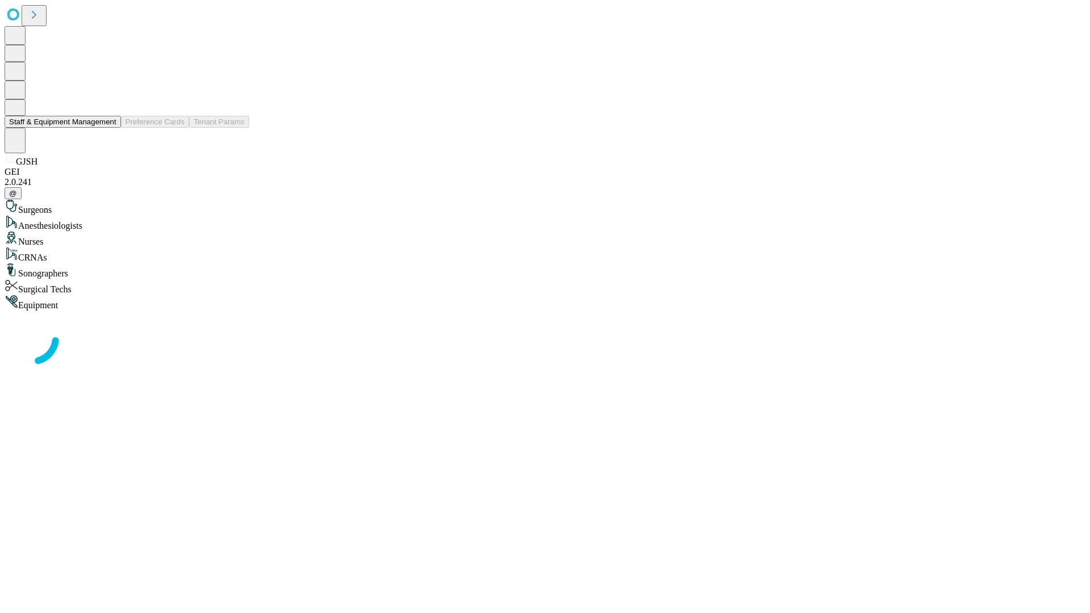 This screenshot has width=1090, height=613. Describe the element at coordinates (545, 287) in the screenshot. I see `div: Surgical Techs` at that location.